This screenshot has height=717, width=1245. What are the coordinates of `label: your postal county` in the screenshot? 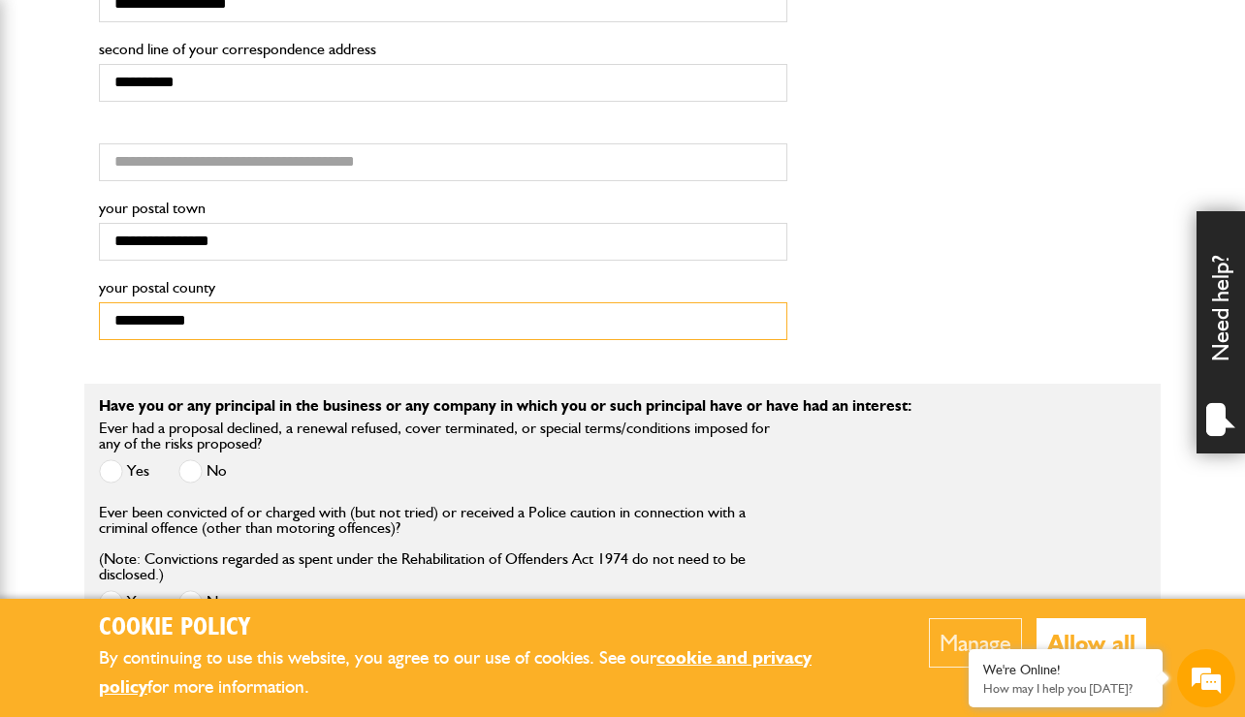 It's located at (443, 288).